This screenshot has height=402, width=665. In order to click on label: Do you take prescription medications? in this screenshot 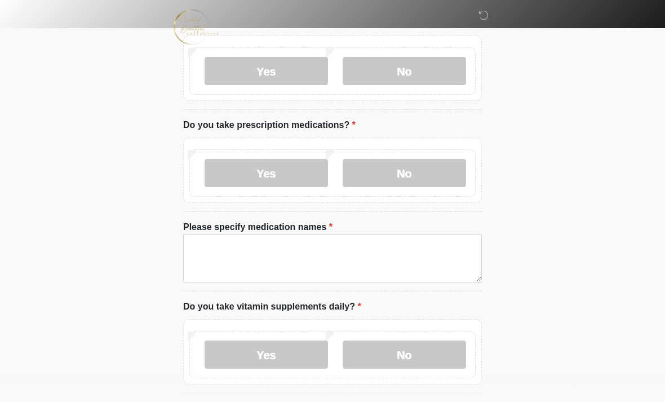, I will do `click(269, 125)`.